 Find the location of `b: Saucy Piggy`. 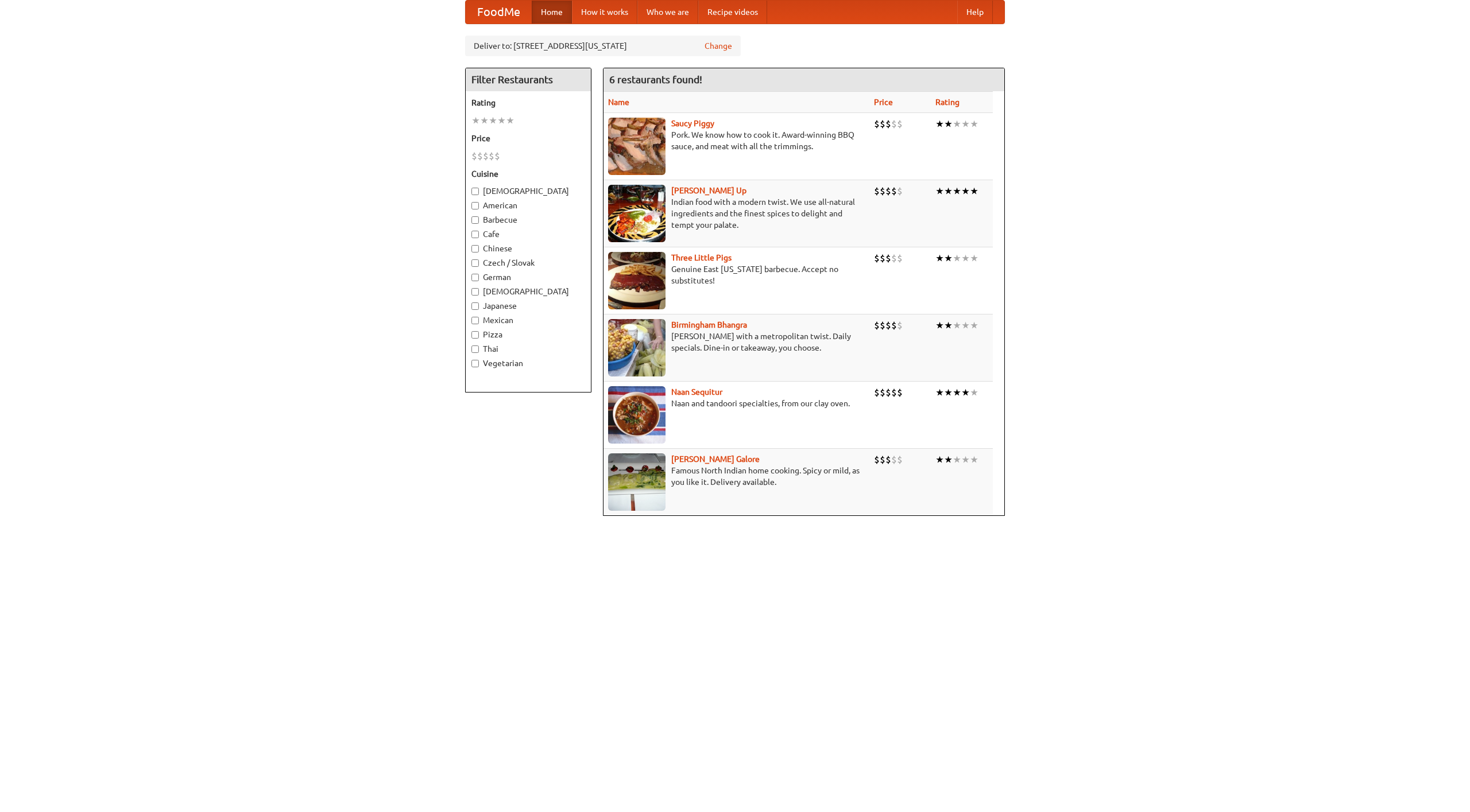

b: Saucy Piggy is located at coordinates (693, 123).